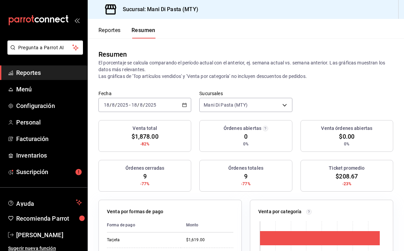 This screenshot has height=251, width=404. Describe the element at coordinates (49, 105) in the screenshot. I see `span: Configuración` at that location.